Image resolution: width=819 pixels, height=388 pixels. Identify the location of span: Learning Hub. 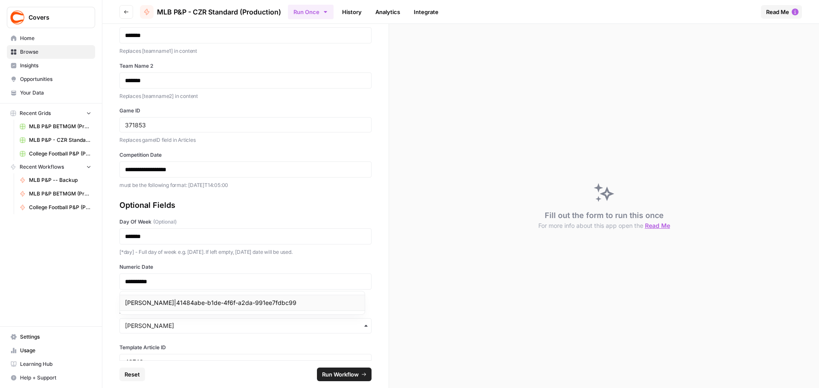
(55, 365).